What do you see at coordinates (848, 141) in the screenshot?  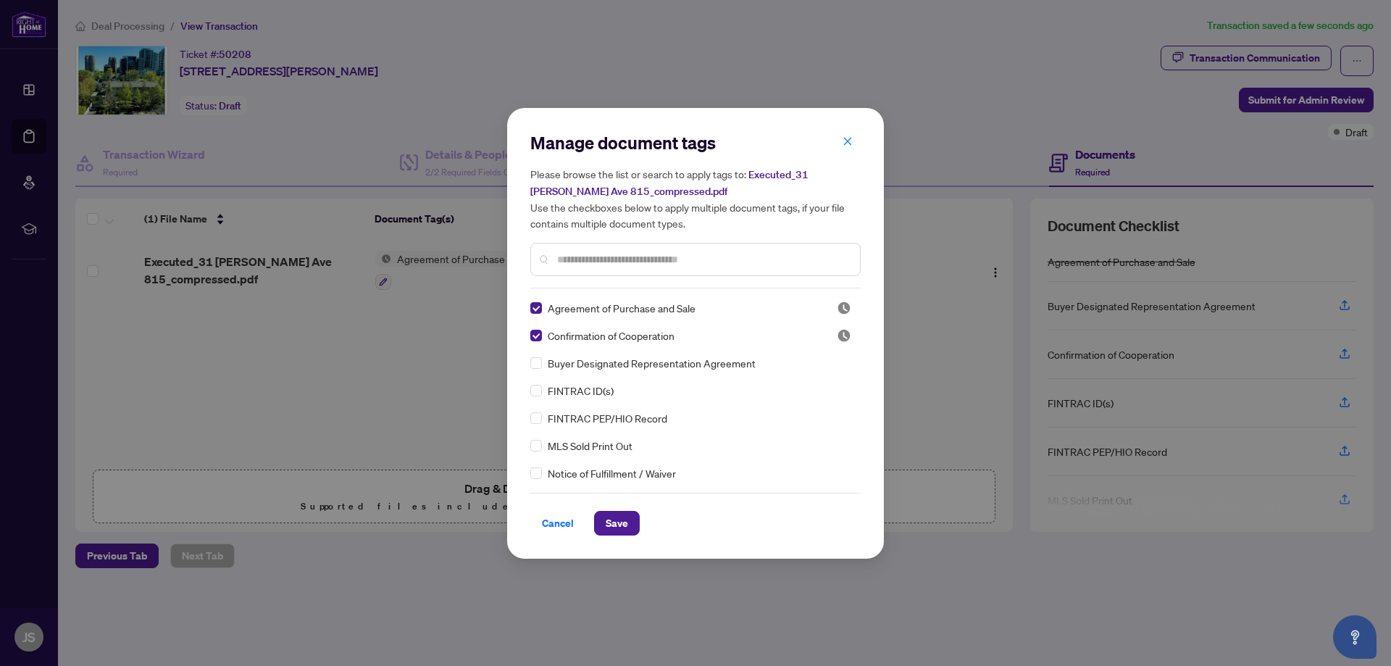 I see `span: close` at bounding box center [848, 141].